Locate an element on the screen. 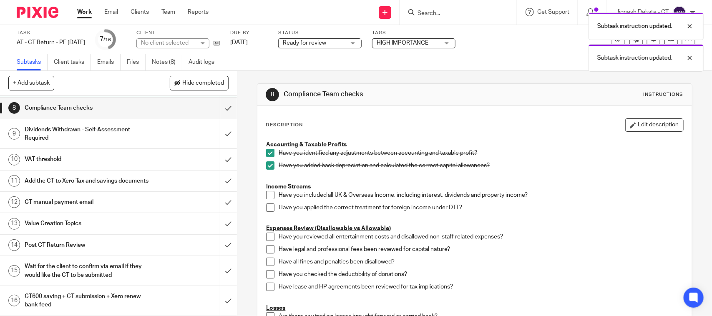 The height and width of the screenshot is (316, 712). div: AT - CT Return - PE 31-12-2024 is located at coordinates (51, 43).